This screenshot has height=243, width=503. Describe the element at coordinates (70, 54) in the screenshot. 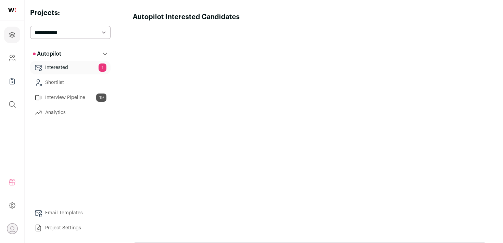

I see `button: Autopilot` at that location.